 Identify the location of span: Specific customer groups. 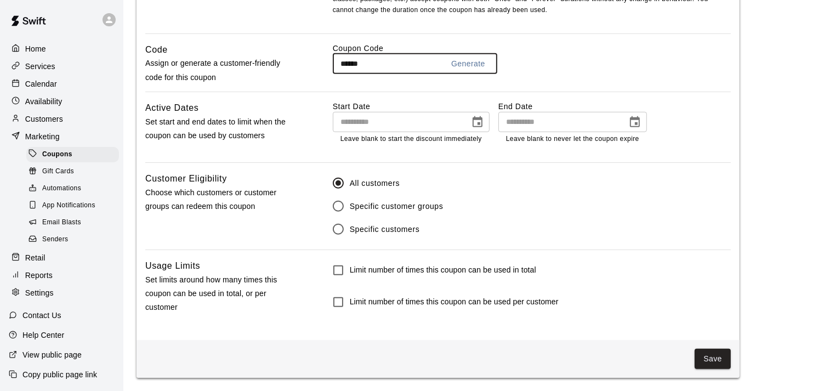
(396, 206).